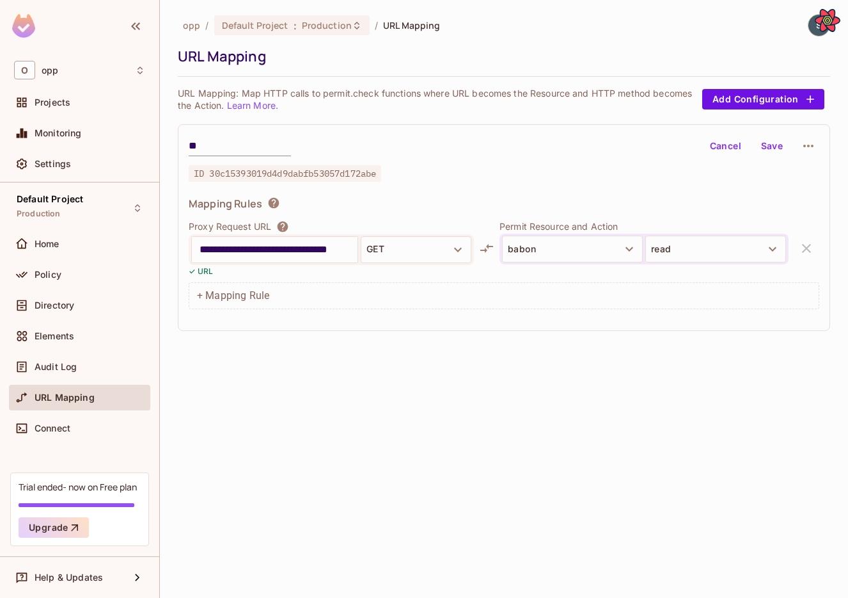 The height and width of the screenshot is (598, 848). What do you see at coordinates (77, 486) in the screenshot?
I see `div: Trial ended- now on Free plan` at bounding box center [77, 486].